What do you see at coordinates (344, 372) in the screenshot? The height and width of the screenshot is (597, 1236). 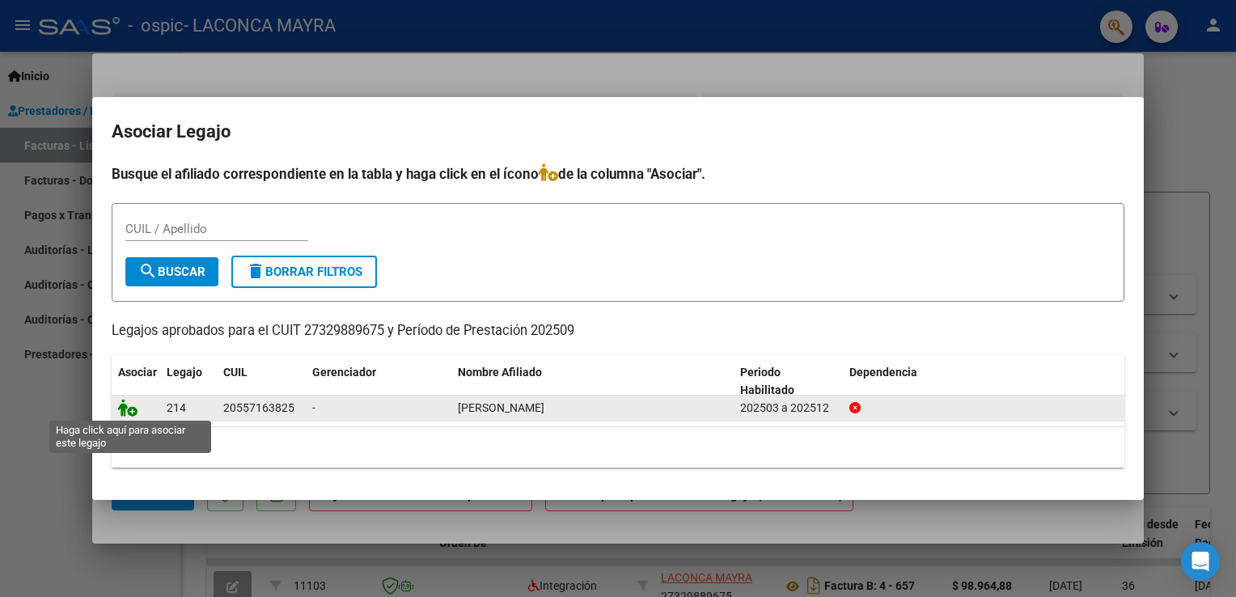 I see `span: Gerenciador` at bounding box center [344, 372].